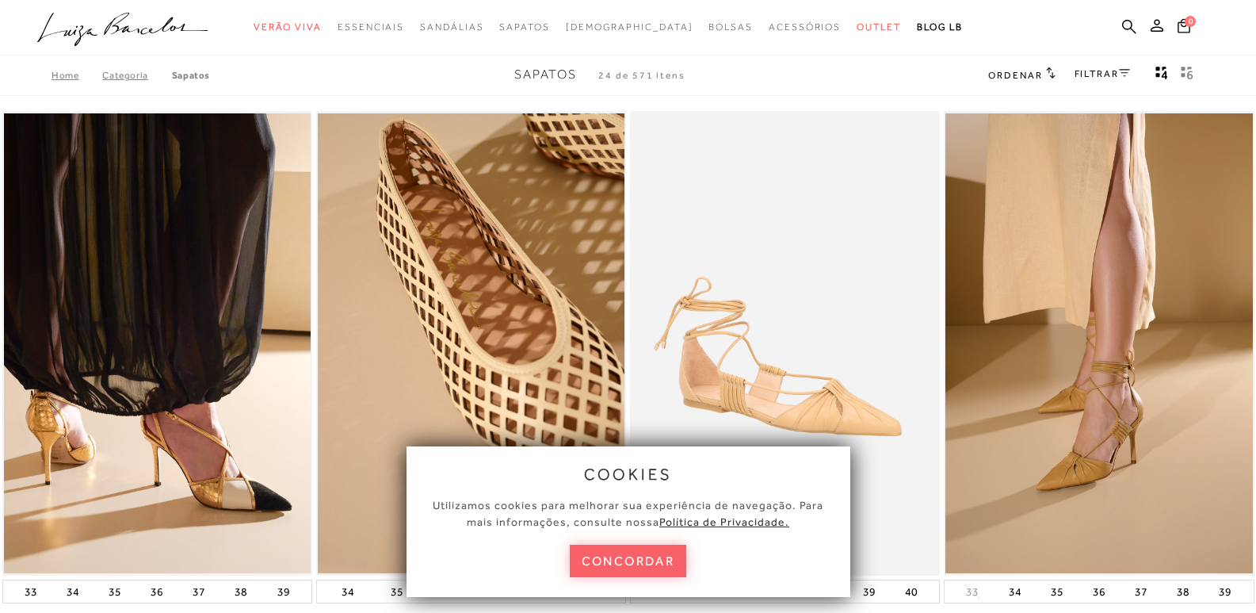 The width and height of the screenshot is (1256, 613). Describe the element at coordinates (940, 27) in the screenshot. I see `span: BLOG LB` at that location.